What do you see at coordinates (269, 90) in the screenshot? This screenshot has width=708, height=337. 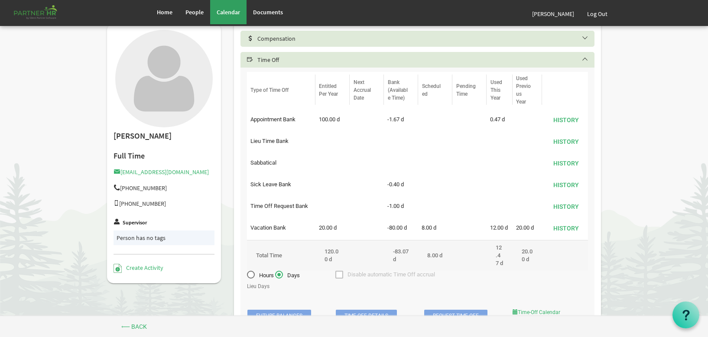 I see `span: Type of Time Off` at bounding box center [269, 90].